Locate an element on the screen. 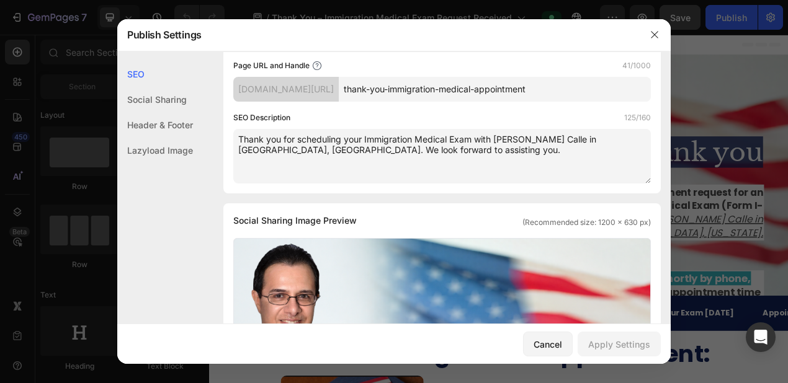 This screenshot has height=383, width=788. label: SEO Description is located at coordinates (262, 118).